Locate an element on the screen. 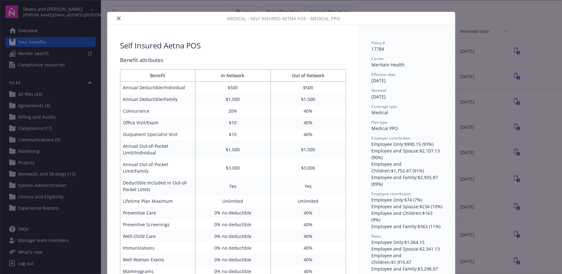 The image size is (562, 274). div: Employee and Spouse : $2,341.13 is located at coordinates (407, 249).